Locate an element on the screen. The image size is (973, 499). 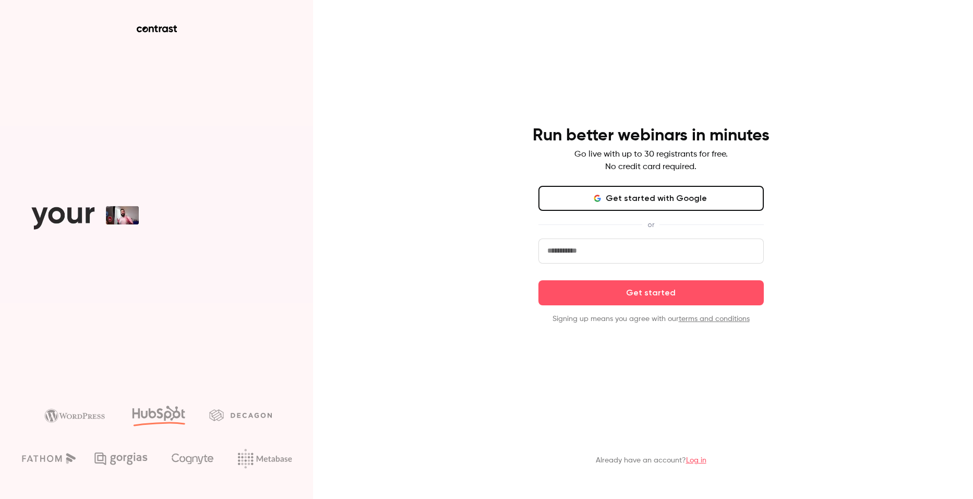
a: Log in is located at coordinates (696, 460).